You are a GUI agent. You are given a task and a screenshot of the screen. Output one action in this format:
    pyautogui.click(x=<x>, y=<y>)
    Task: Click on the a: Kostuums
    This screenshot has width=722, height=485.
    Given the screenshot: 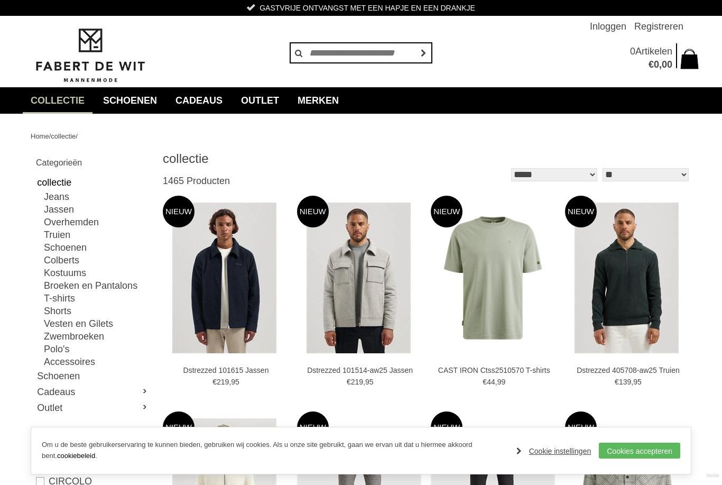 What is the action you would take?
    pyautogui.click(x=97, y=273)
    